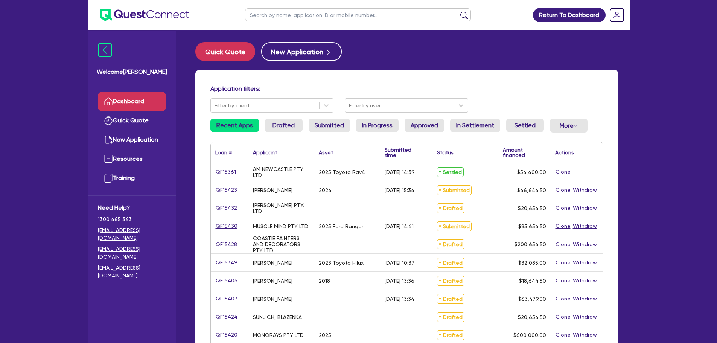 This screenshot has width=717, height=343. What do you see at coordinates (108, 178) in the screenshot?
I see `img: training` at bounding box center [108, 178].